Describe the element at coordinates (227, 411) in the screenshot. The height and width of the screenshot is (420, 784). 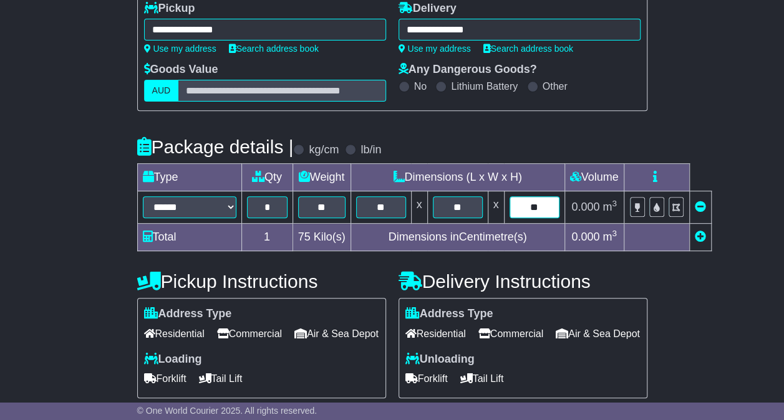
I see `span: © One World Courier 2025. All rights reserved.` at that location.